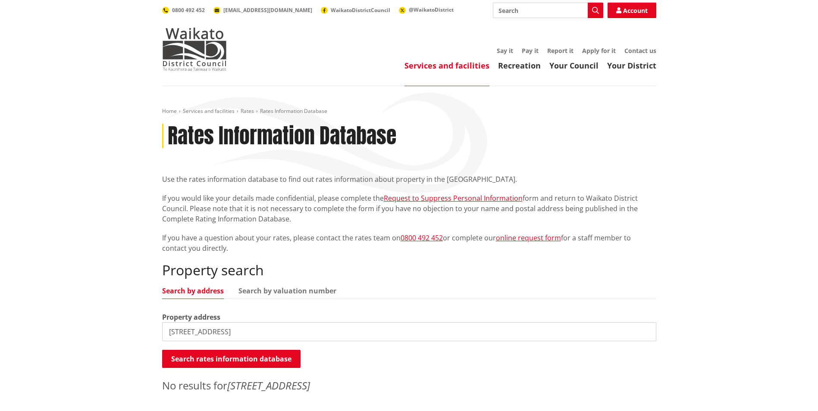 Image resolution: width=818 pixels, height=411 pixels. Describe the element at coordinates (574, 66) in the screenshot. I see `a: Your Council` at that location.